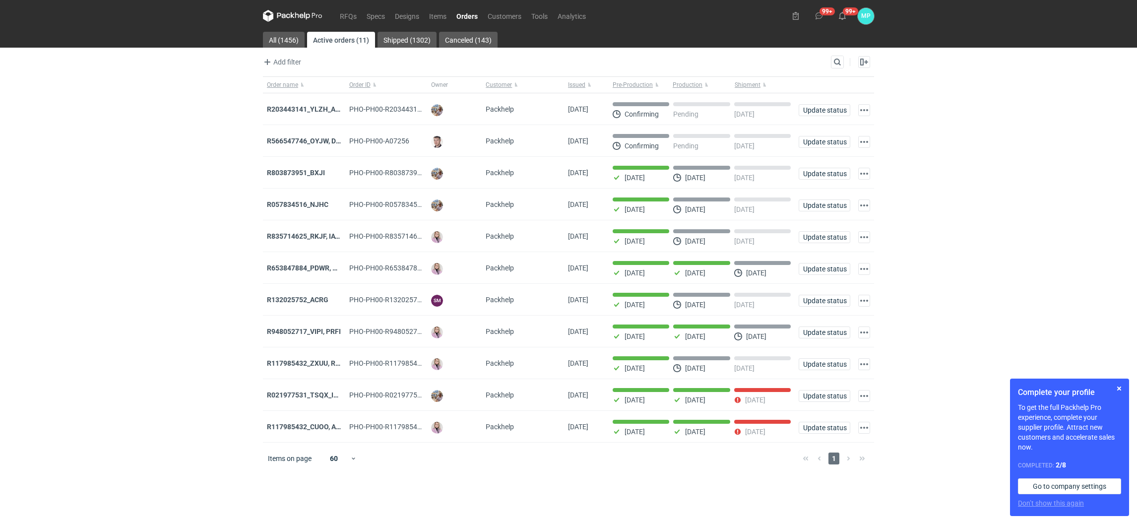  What do you see at coordinates (1070, 486) in the screenshot?
I see `a: Go to company settings` at bounding box center [1070, 486].